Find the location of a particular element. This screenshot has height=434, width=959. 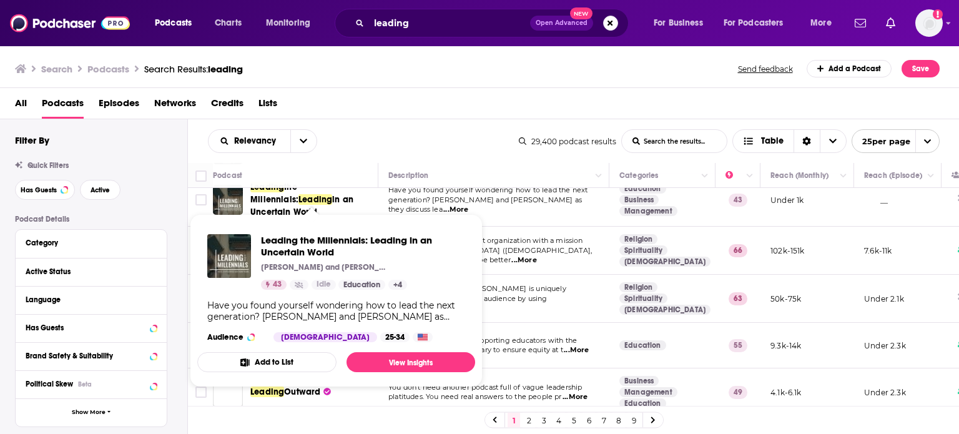

p: 66 is located at coordinates (738, 250).